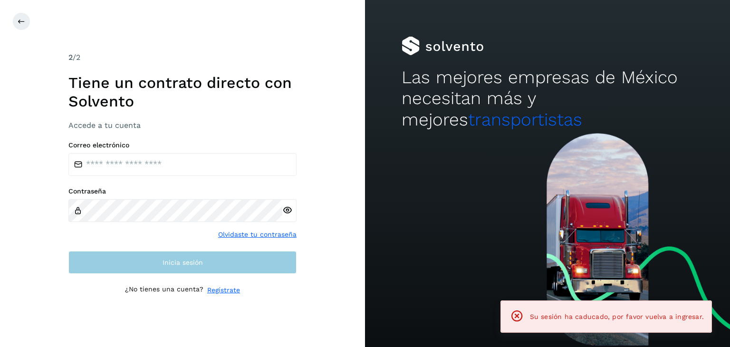 This screenshot has width=730, height=347. Describe the element at coordinates (182, 92) in the screenshot. I see `h1: Tiene un contrato directo con Solvento` at that location.